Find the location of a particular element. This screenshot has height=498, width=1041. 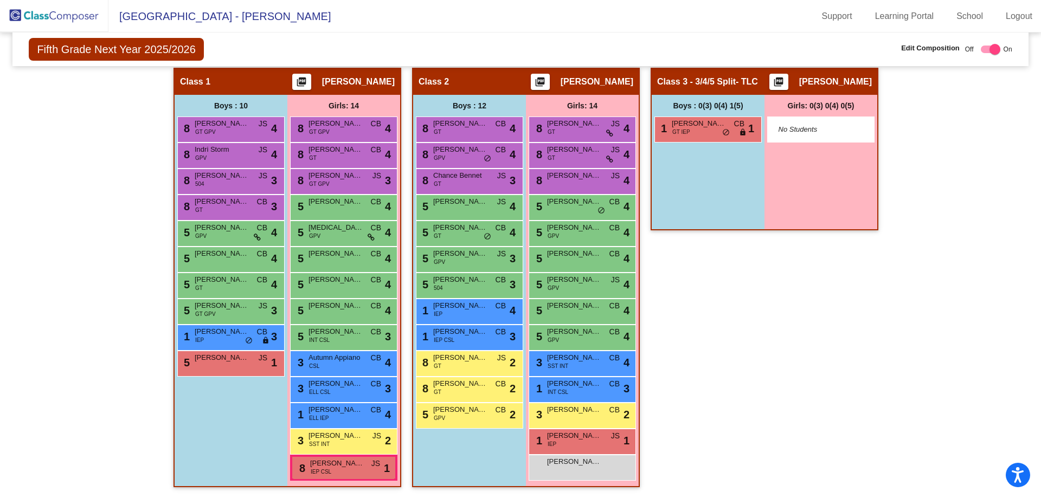

button: Print Students Details is located at coordinates (779, 82).